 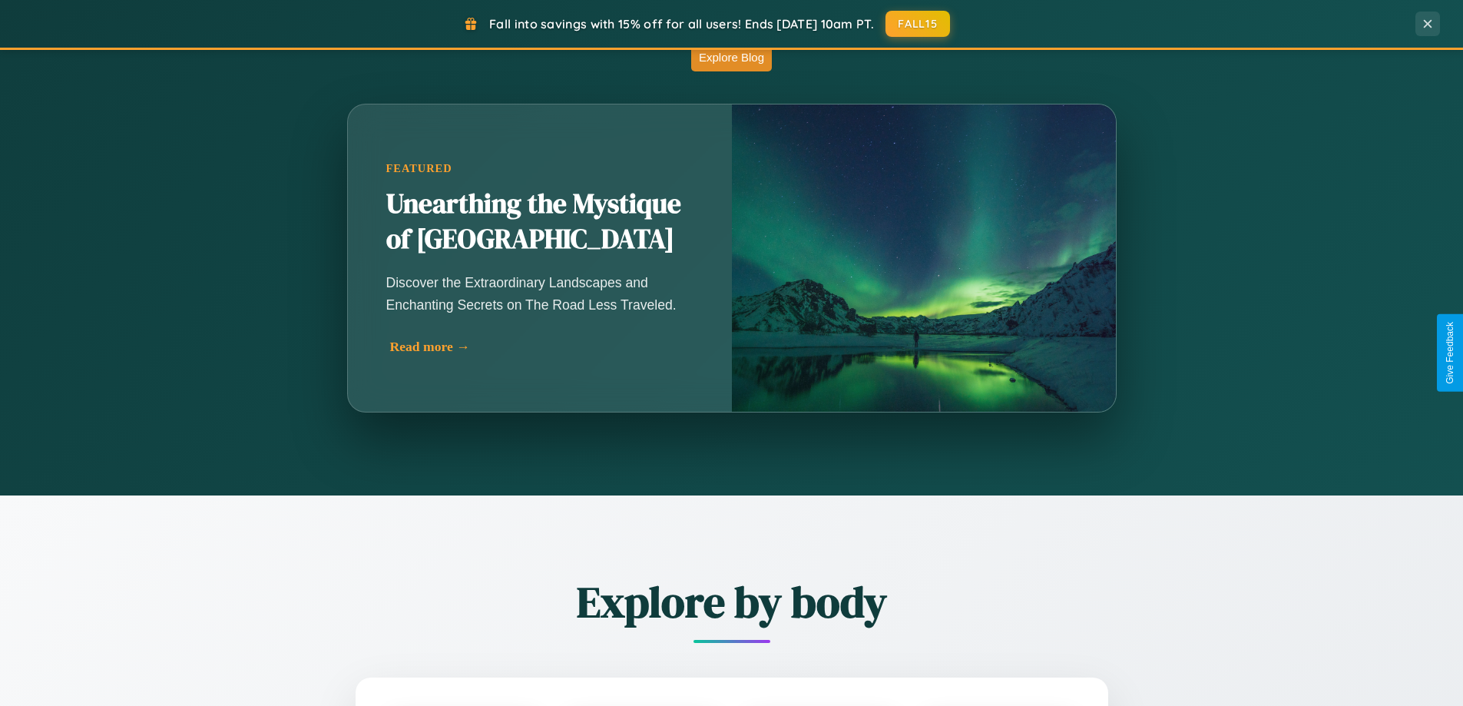 I want to click on h2: Explore by body, so click(x=732, y=602).